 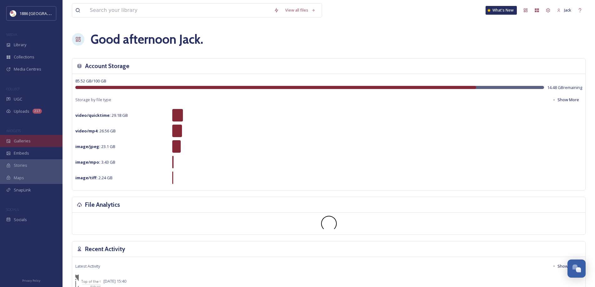 What do you see at coordinates (501, 10) in the screenshot?
I see `a: What's New` at bounding box center [501, 10].